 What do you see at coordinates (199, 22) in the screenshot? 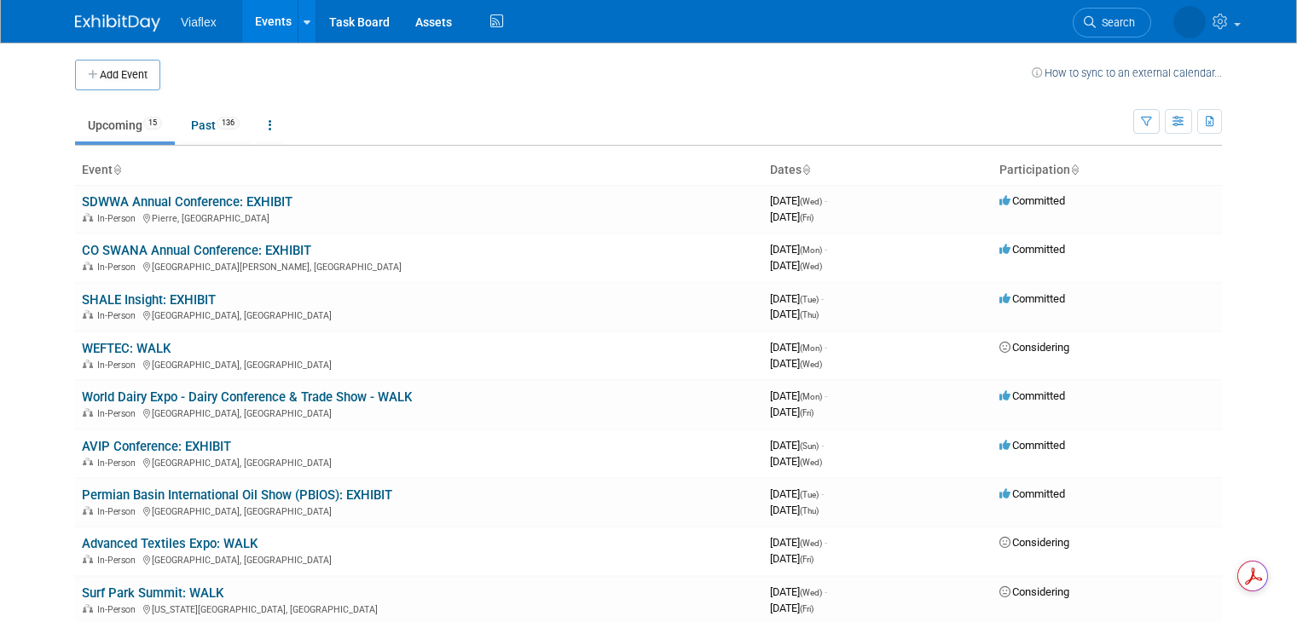
I see `span: Viaflex` at bounding box center [199, 22].